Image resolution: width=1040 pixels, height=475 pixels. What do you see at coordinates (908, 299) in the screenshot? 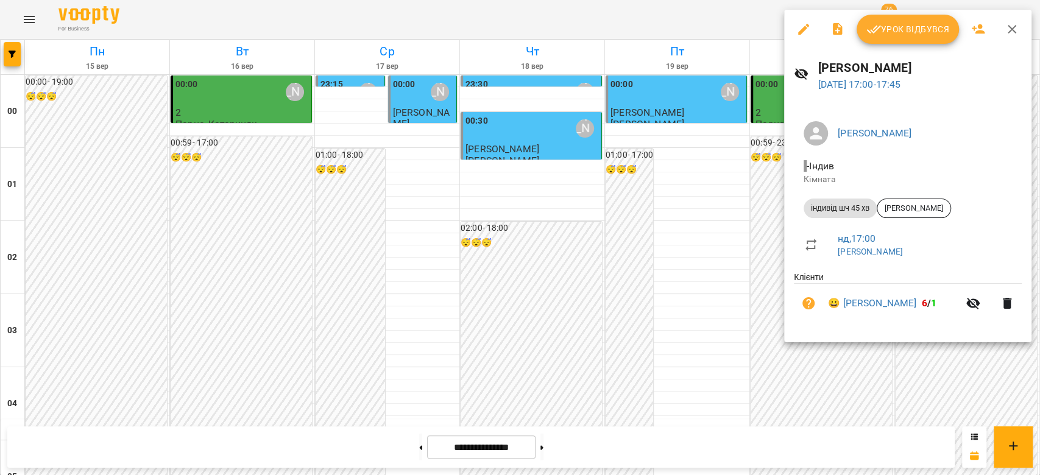
I see `ul: Клієнти` at bounding box center [908, 299].